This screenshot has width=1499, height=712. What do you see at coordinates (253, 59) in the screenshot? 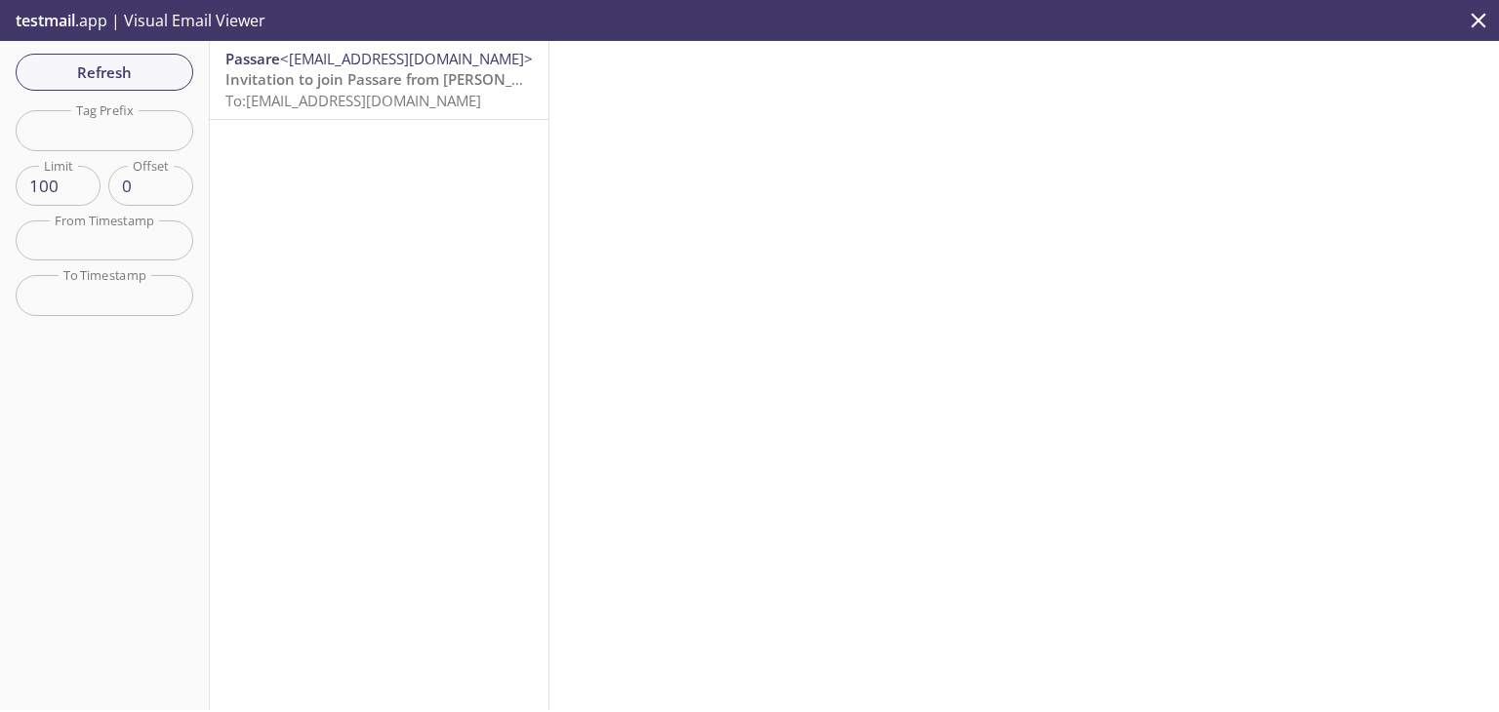
I see `span: Passare` at bounding box center [253, 59].